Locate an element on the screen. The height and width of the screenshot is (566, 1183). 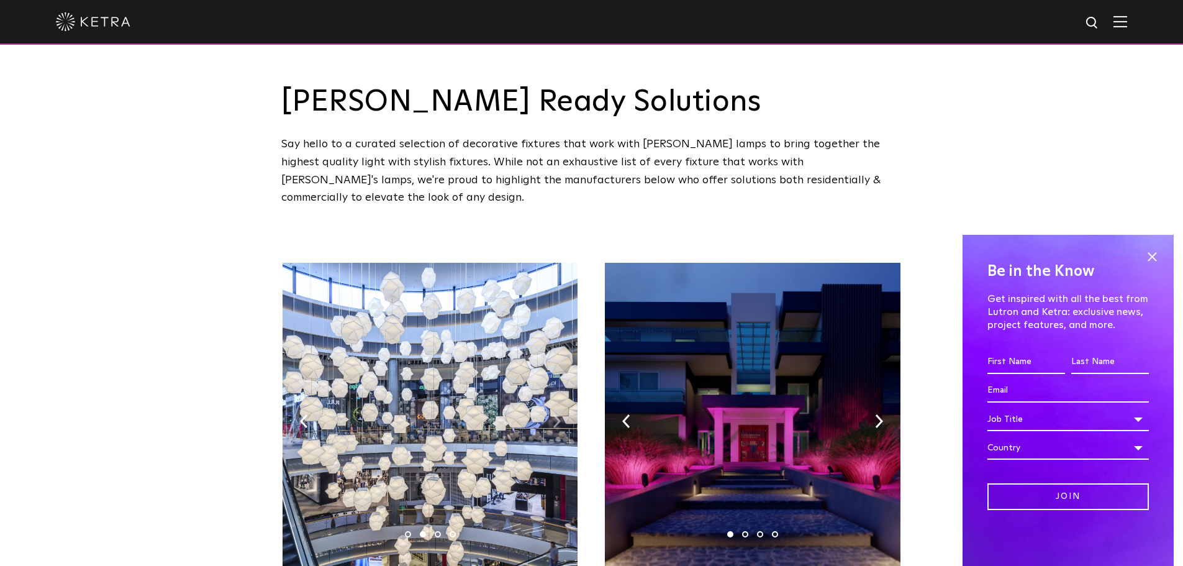
p: Get inspired with all the best from Lutron and Ketra: exclusive news, project features, and more. is located at coordinates (1068, 312).